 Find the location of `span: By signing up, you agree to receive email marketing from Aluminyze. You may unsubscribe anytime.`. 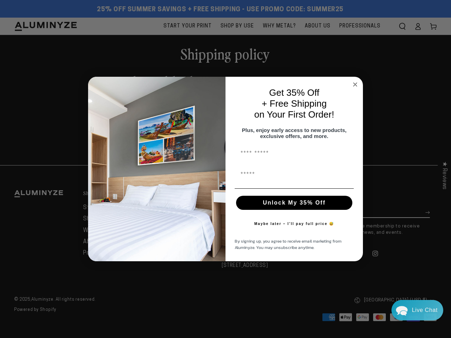

span: By signing up, you agree to receive email marketing from Aluminyze. You may unsubscribe anytime. is located at coordinates (288, 245).